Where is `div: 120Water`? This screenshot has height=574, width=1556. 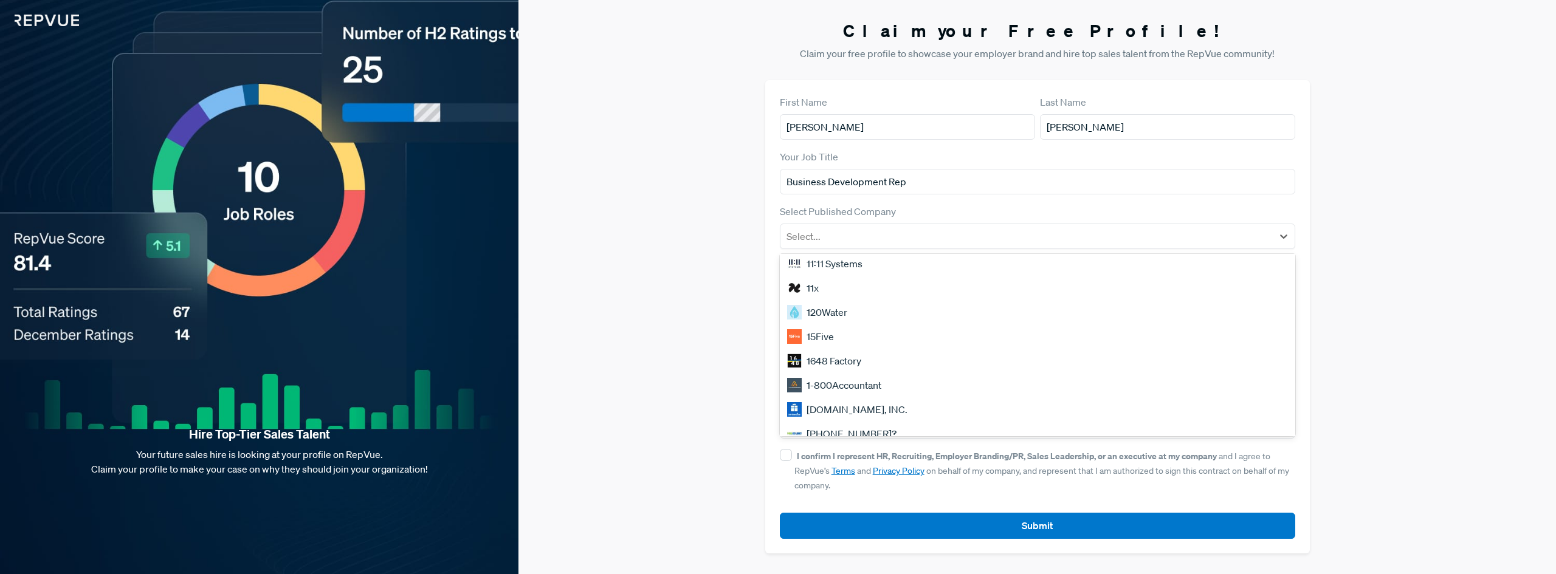
div: 120Water is located at coordinates (1038, 312).